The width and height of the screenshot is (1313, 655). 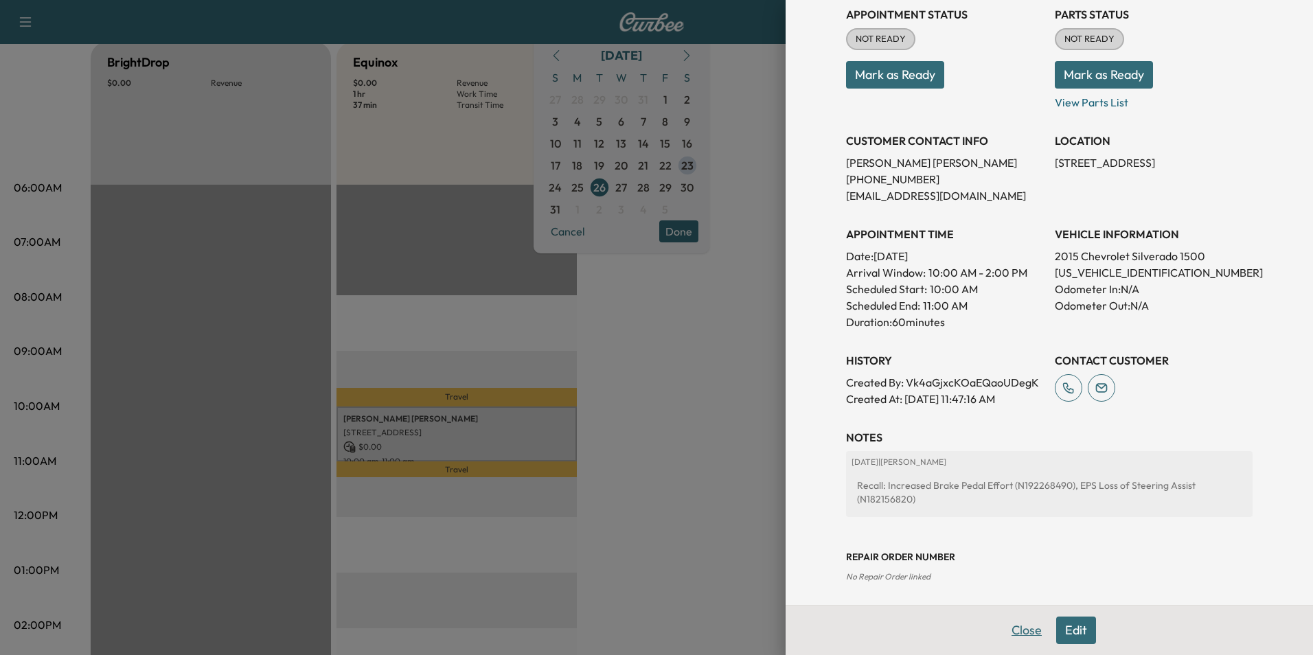 I want to click on h3: Repair Order number, so click(x=1049, y=557).